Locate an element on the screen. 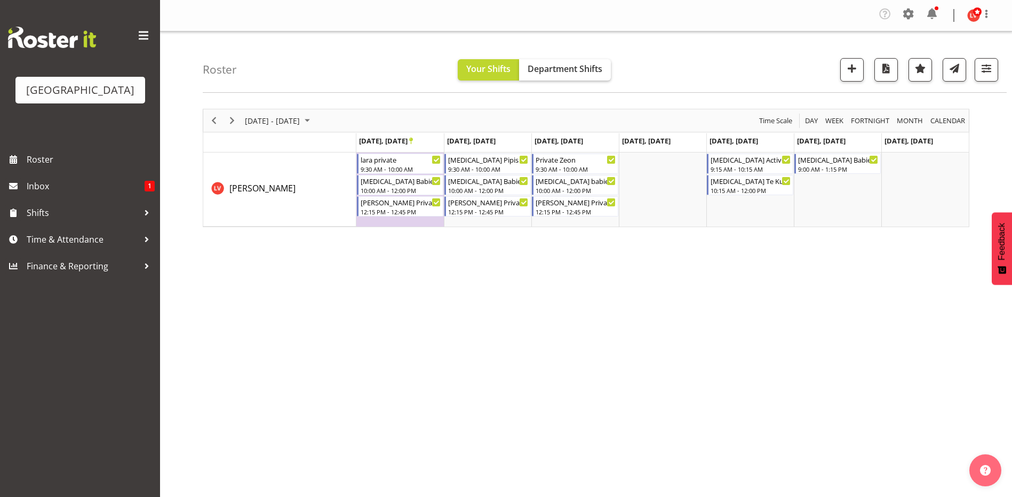  span: Department Shifts is located at coordinates (565, 69).